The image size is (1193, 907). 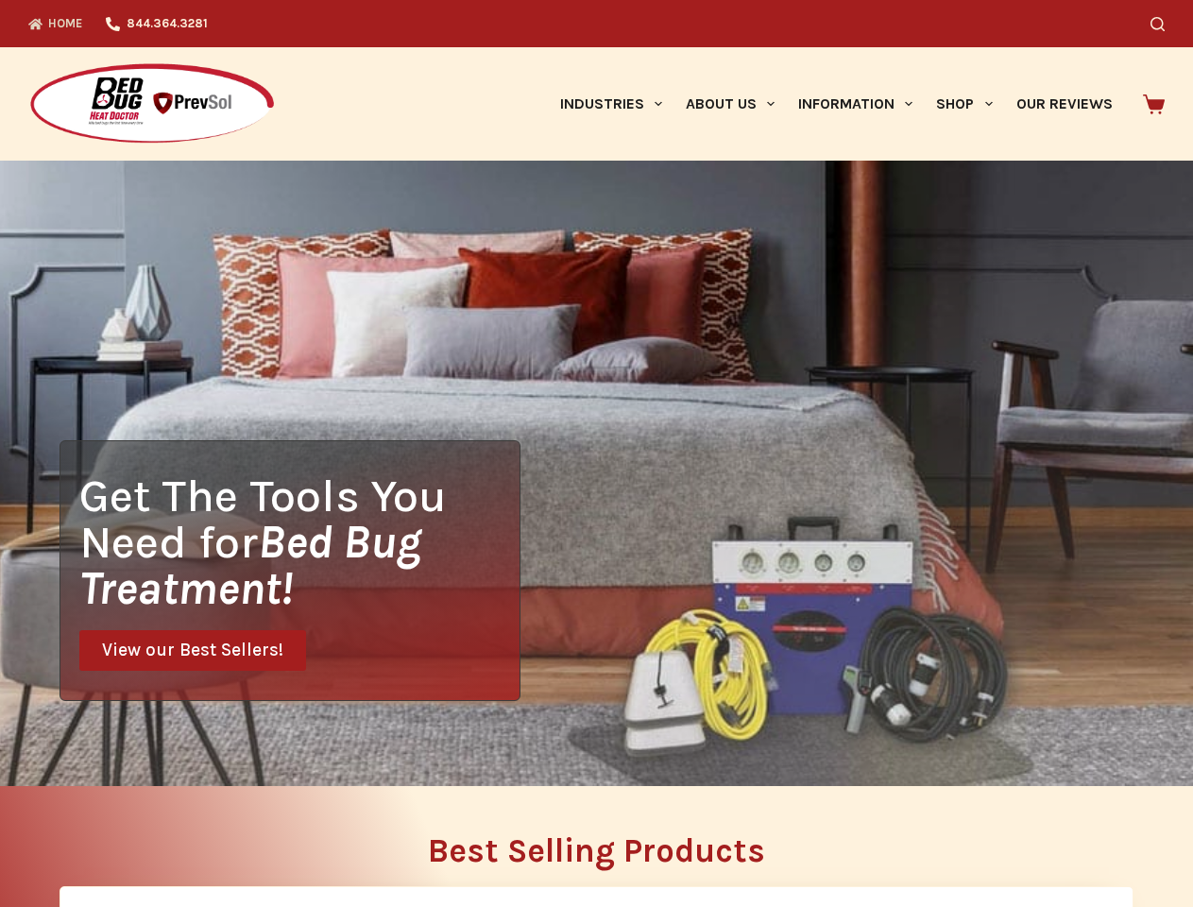 I want to click on a: Prevsol/Bed Bug Heat Doctor, so click(x=152, y=104).